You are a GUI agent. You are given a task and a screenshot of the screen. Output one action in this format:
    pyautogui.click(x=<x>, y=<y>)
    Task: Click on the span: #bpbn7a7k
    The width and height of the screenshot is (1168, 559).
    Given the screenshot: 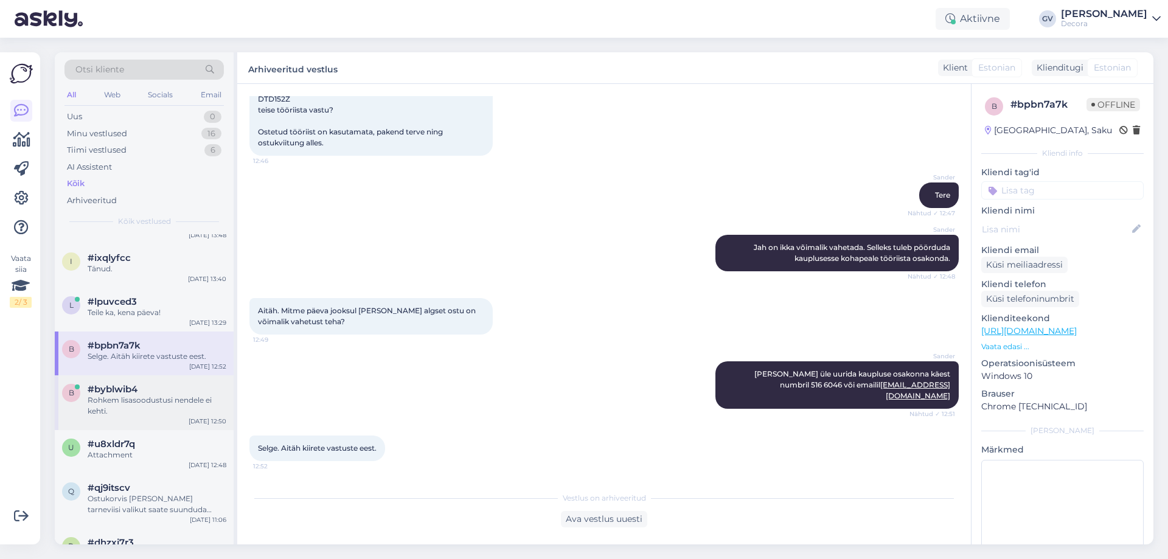 What is the action you would take?
    pyautogui.click(x=114, y=345)
    